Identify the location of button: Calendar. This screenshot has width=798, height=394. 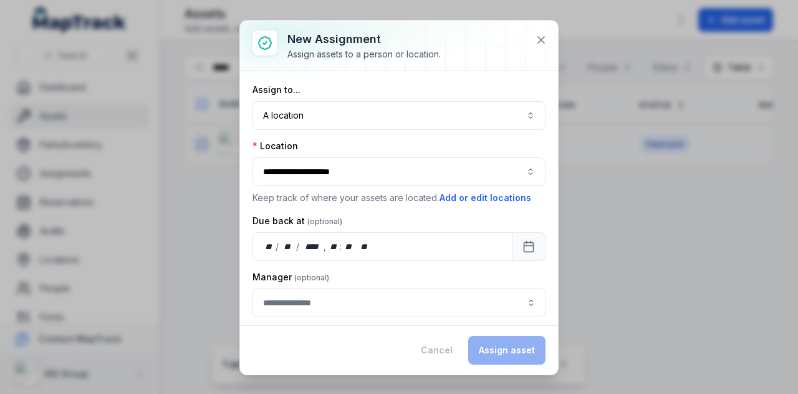
(529, 246).